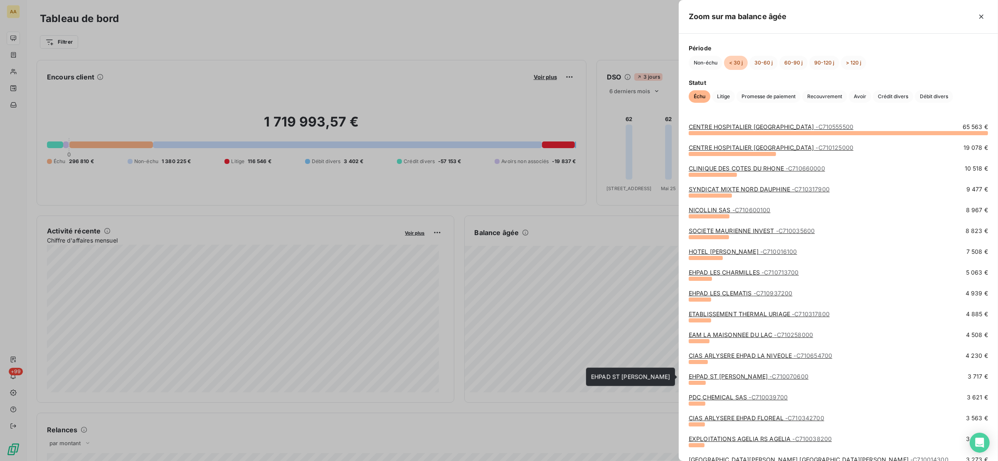  What do you see at coordinates (736, 63) in the screenshot?
I see `button: < 30 j` at bounding box center [736, 63].